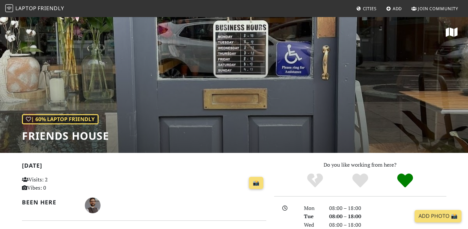 Image resolution: width=468 pixels, height=229 pixels. Describe the element at coordinates (313, 208) in the screenshot. I see `div: Mon` at that location.